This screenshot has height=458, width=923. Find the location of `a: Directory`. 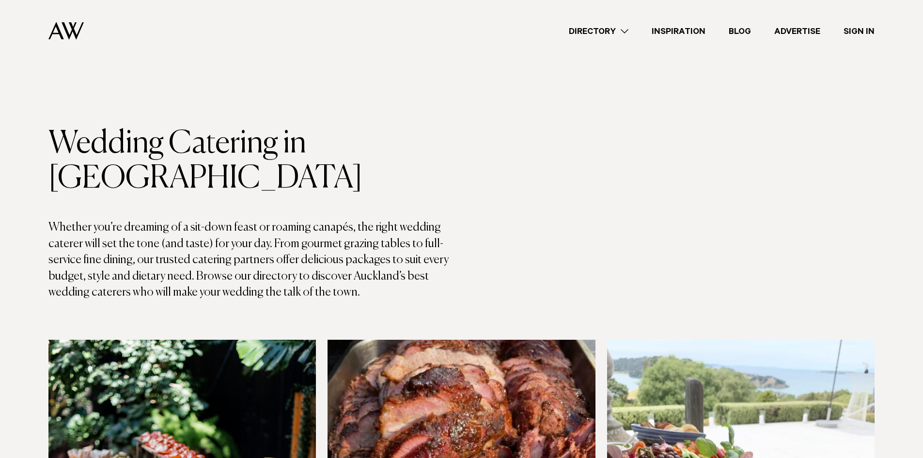

a: Directory is located at coordinates (598, 31).